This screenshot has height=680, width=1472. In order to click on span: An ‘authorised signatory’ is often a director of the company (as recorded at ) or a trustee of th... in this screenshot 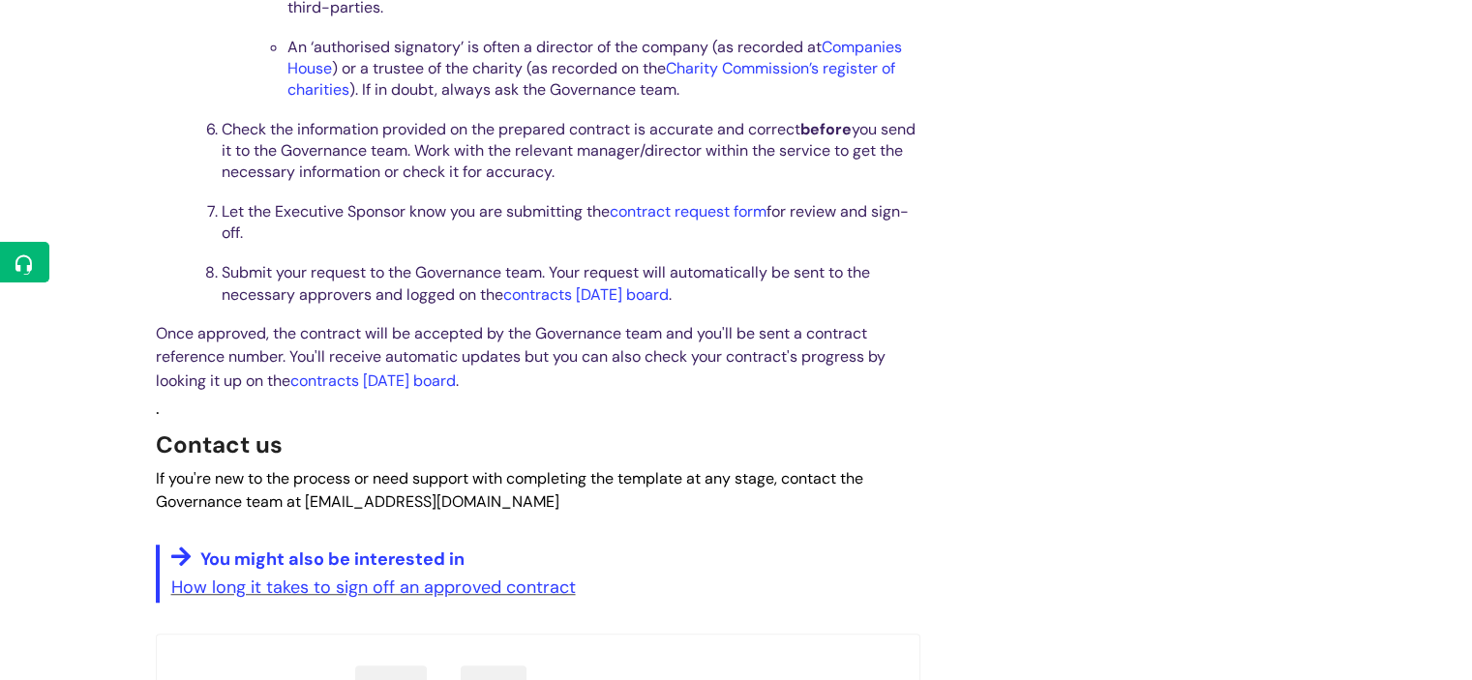, I will do `click(594, 68)`.